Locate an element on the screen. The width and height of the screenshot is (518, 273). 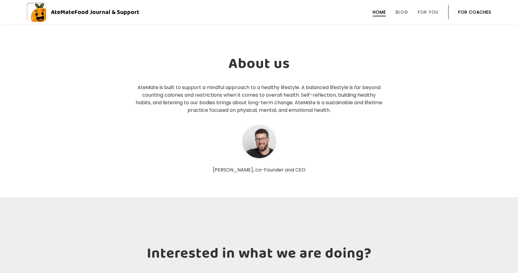
a: For You is located at coordinates (428, 12).